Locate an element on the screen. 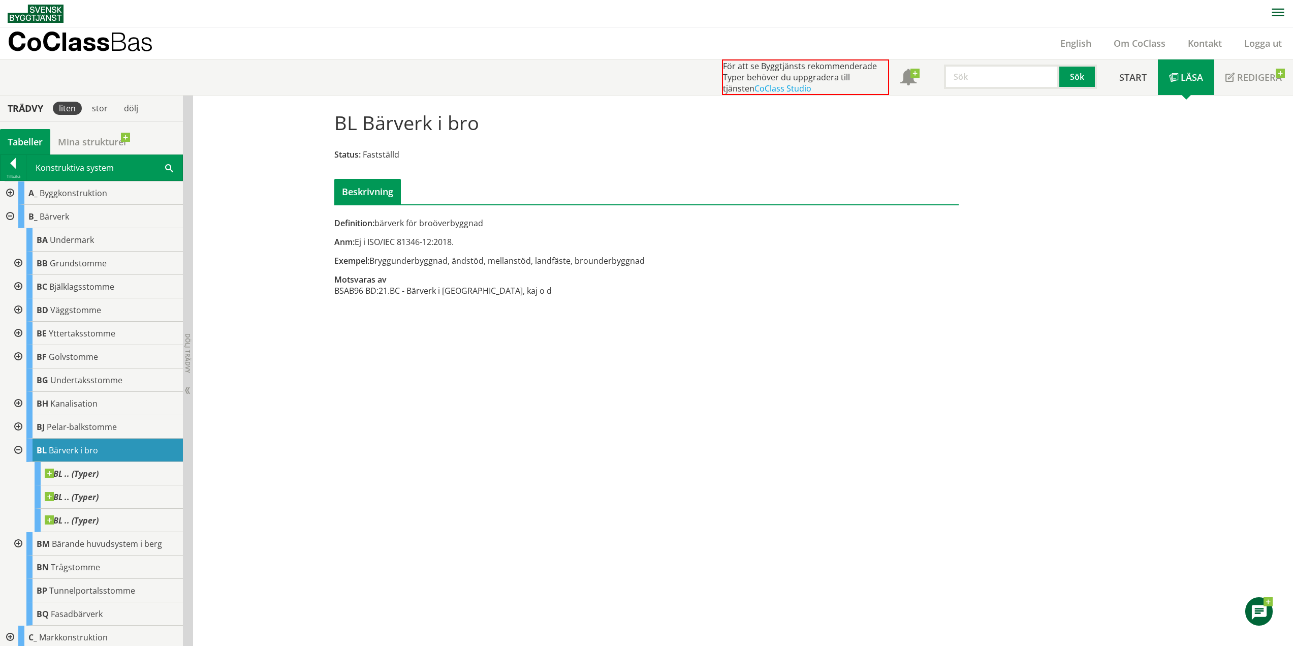 Image resolution: width=1293 pixels, height=646 pixels. span: Kanalisation is located at coordinates (74, 403).